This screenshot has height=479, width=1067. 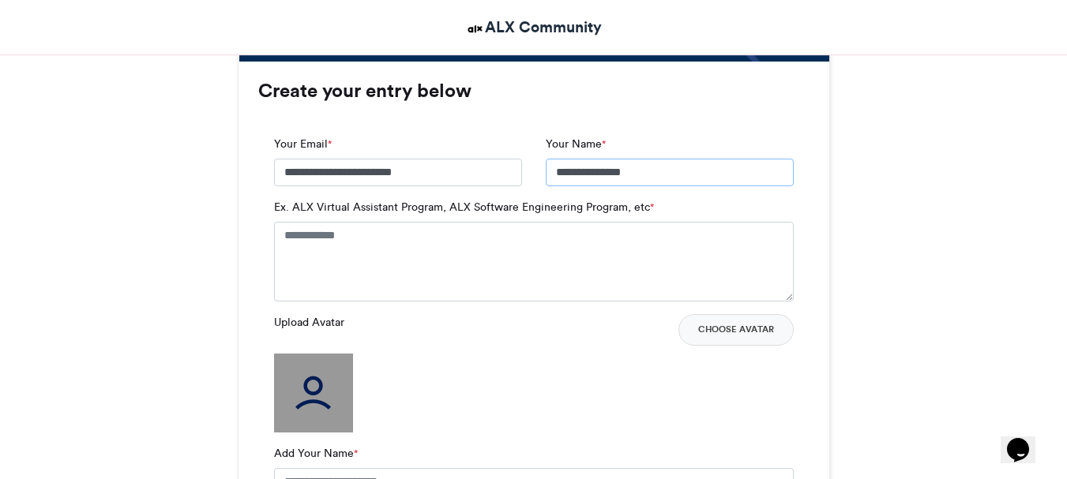 I want to click on label: Your Email, so click(x=302, y=144).